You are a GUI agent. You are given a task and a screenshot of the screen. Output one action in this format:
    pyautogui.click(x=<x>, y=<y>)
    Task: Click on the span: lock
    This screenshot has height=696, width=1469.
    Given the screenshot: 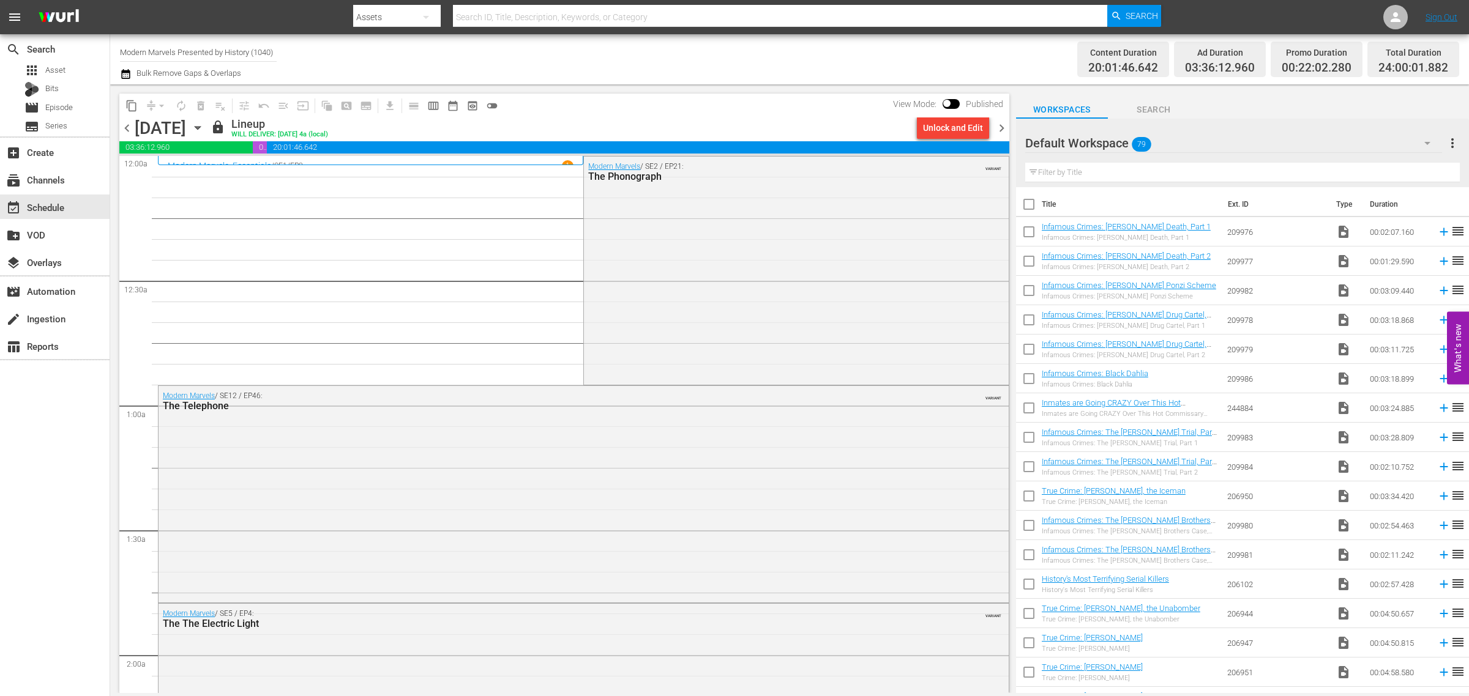 What is the action you would take?
    pyautogui.click(x=218, y=127)
    